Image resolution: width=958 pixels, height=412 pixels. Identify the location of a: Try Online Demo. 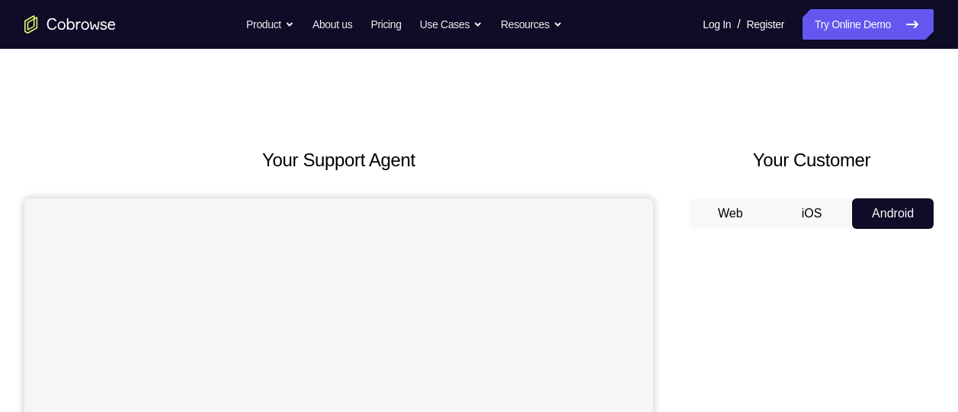
(868, 24).